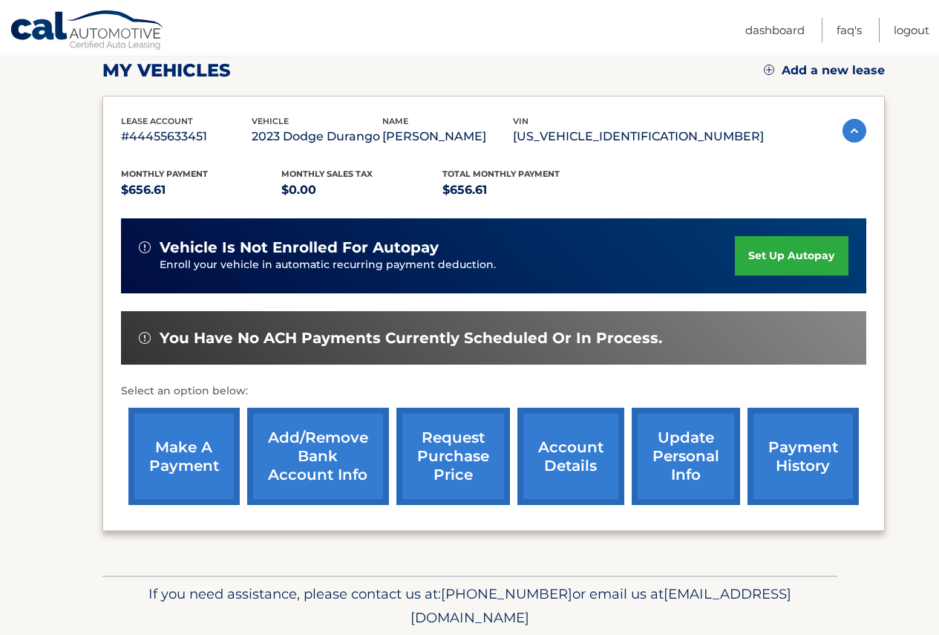  What do you see at coordinates (850, 30) in the screenshot?
I see `a: FAQ's` at bounding box center [850, 30].